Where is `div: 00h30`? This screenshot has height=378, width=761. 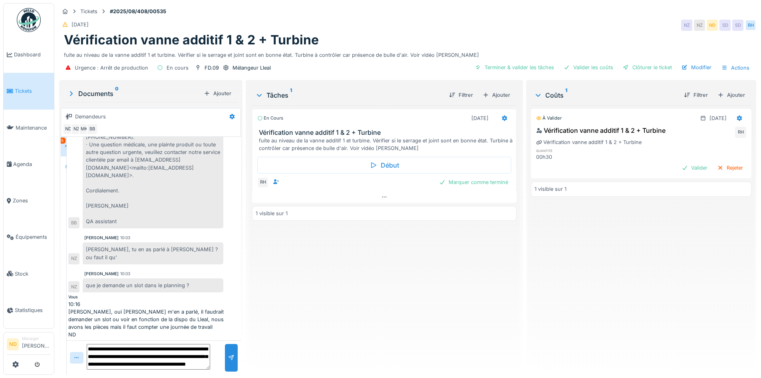 div: 00h30 is located at coordinates (570, 157).